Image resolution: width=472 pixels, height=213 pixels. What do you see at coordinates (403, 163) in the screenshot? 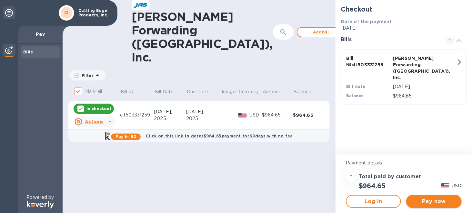
I see `p: Payment details` at bounding box center [403, 163].